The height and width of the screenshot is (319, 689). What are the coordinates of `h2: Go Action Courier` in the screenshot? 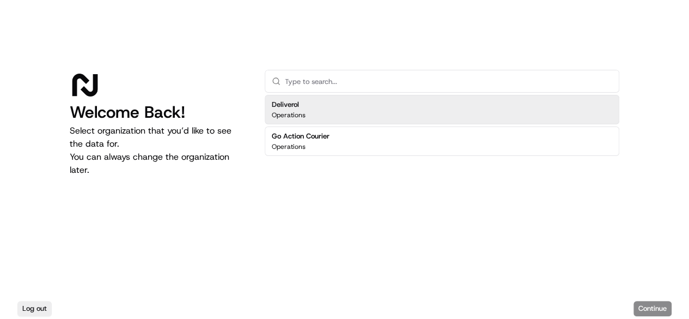 It's located at (301, 136).